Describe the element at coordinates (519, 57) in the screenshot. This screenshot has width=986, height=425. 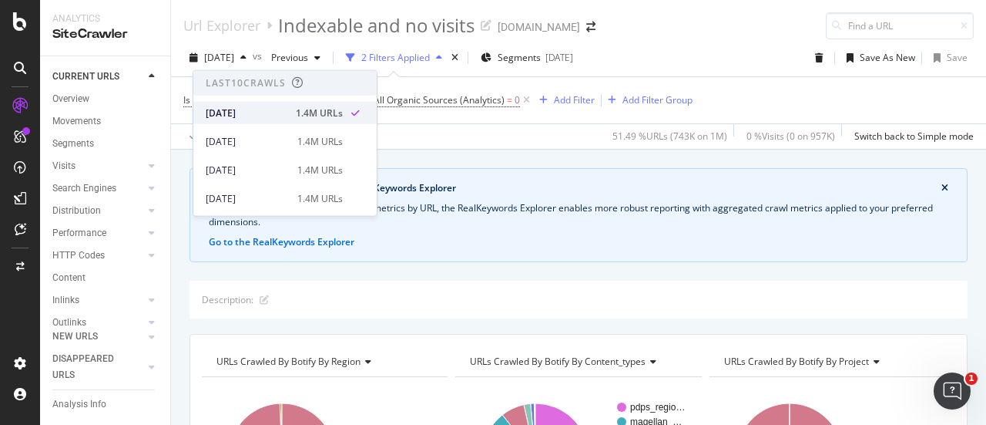
I see `span: Segments` at that location.